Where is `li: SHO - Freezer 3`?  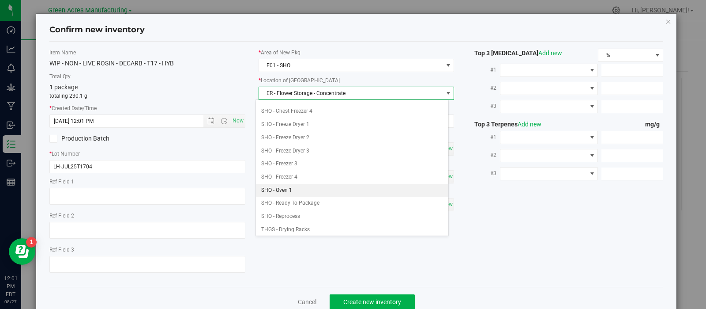
li: SHO - Freezer 3 is located at coordinates (352, 164).